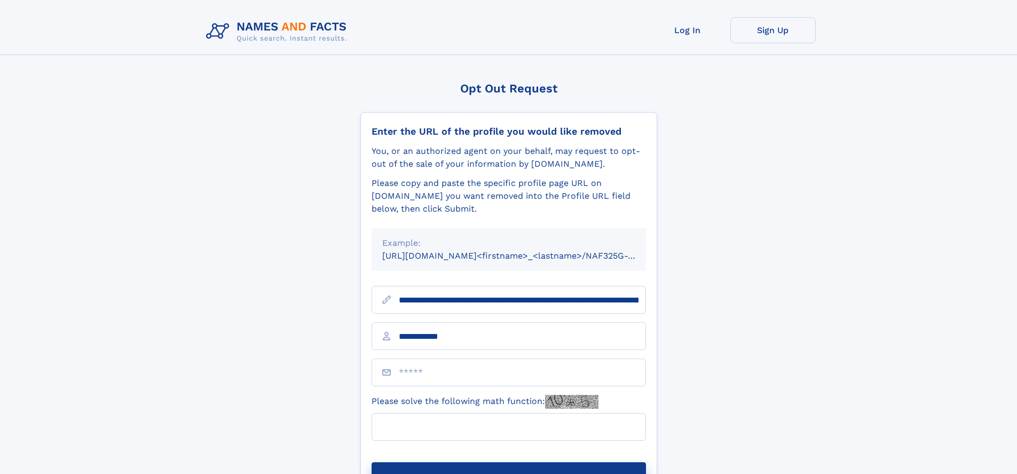  What do you see at coordinates (509, 88) in the screenshot?
I see `div: Opt Out Request` at bounding box center [509, 88].